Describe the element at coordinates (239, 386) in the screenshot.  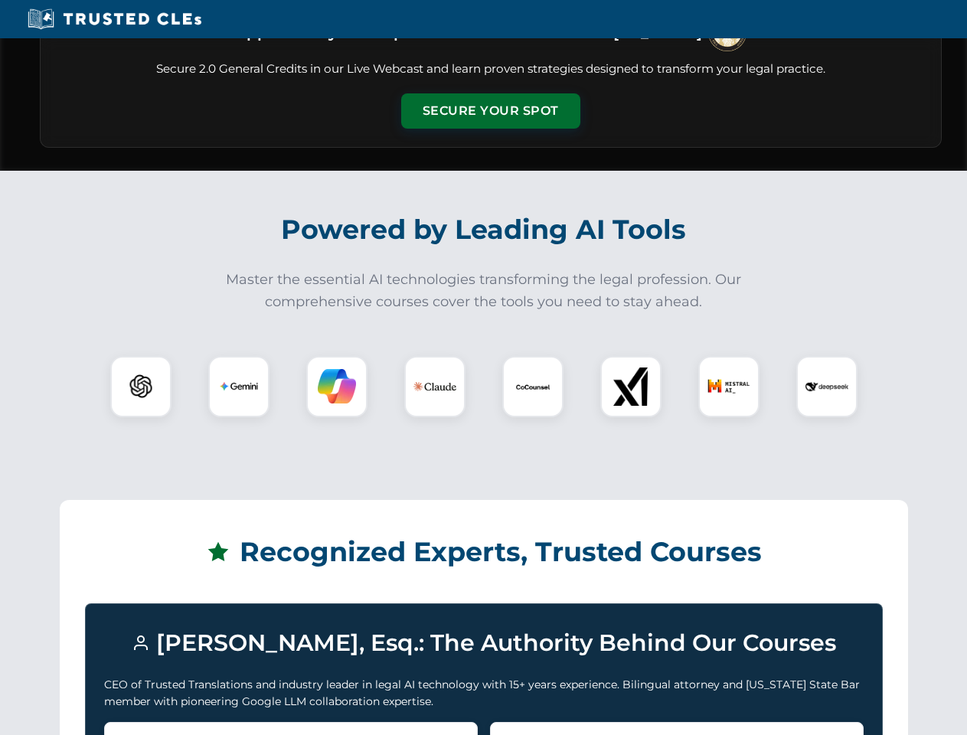
I see `img: Gemini Logo` at that location.